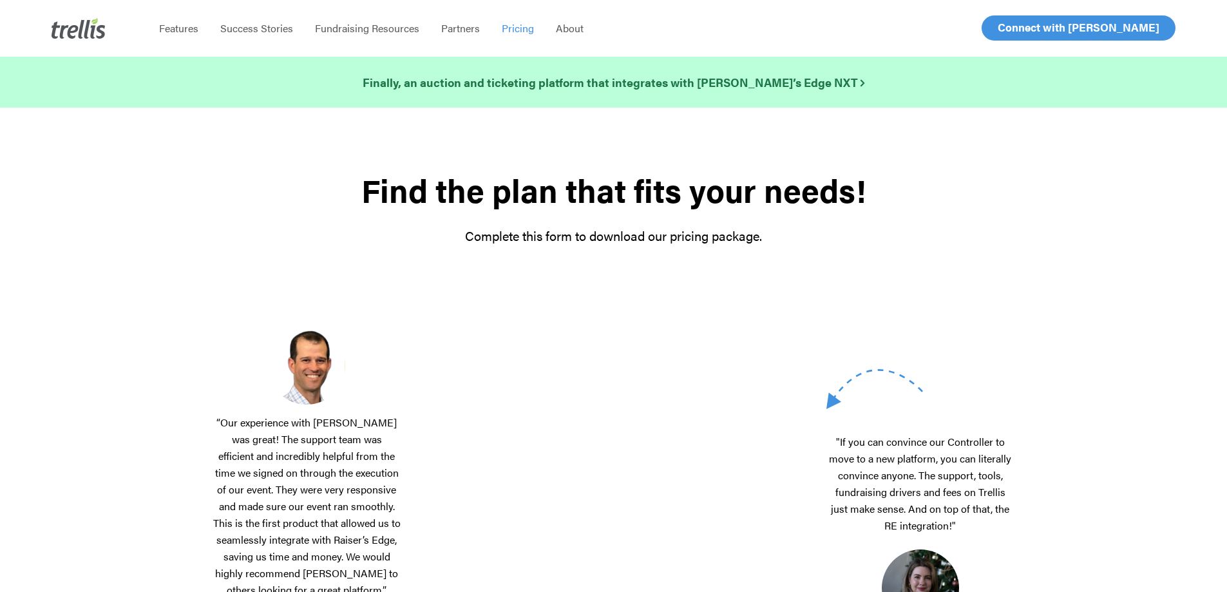 This screenshot has width=1227, height=592. What do you see at coordinates (921, 492) in the screenshot?
I see `p: "If you can convince our Controller to move to a new platform, you can literally convince anyone....` at bounding box center [921, 492].